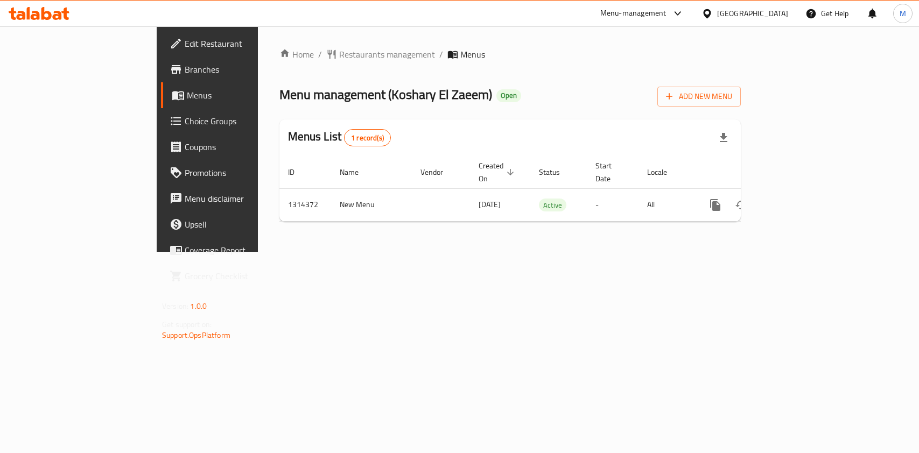 Image resolution: width=919 pixels, height=453 pixels. I want to click on a: Branches, so click(235, 69).